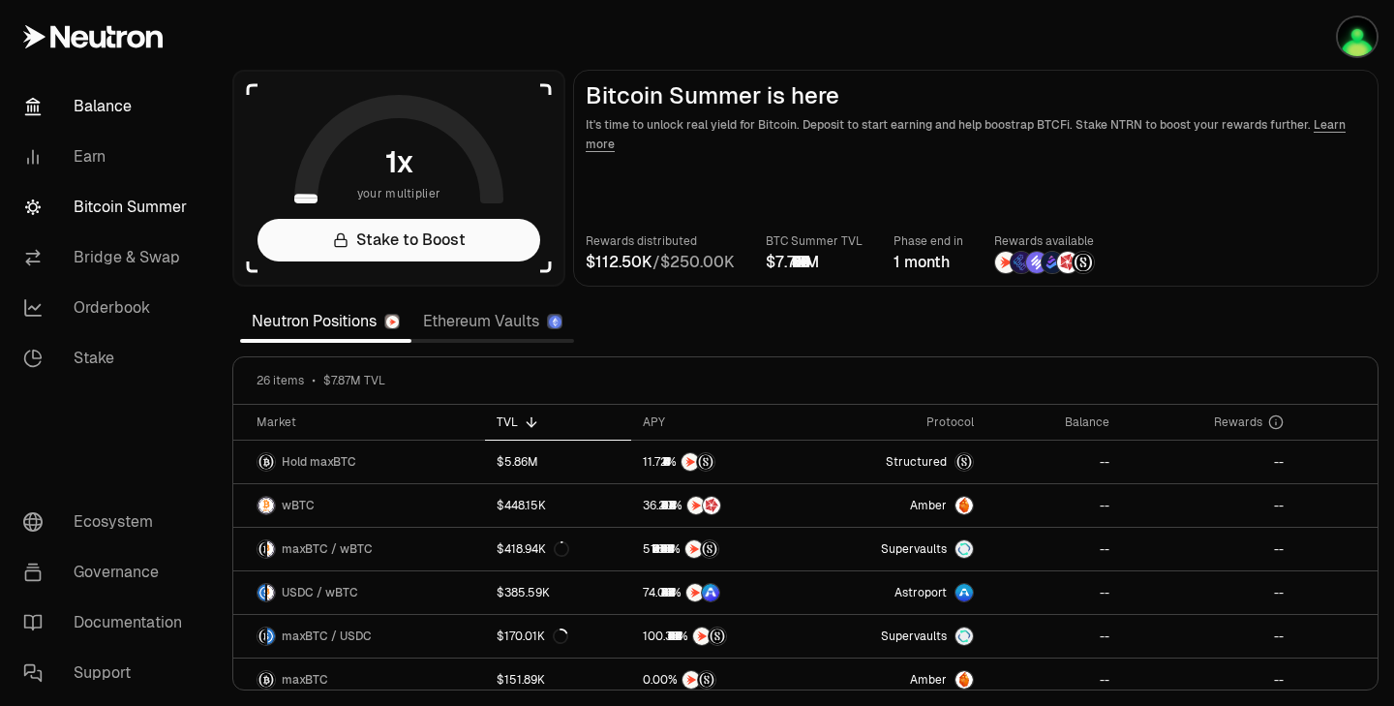 The height and width of the screenshot is (706, 1394). I want to click on button: NTRNMars Fragments, so click(720, 505).